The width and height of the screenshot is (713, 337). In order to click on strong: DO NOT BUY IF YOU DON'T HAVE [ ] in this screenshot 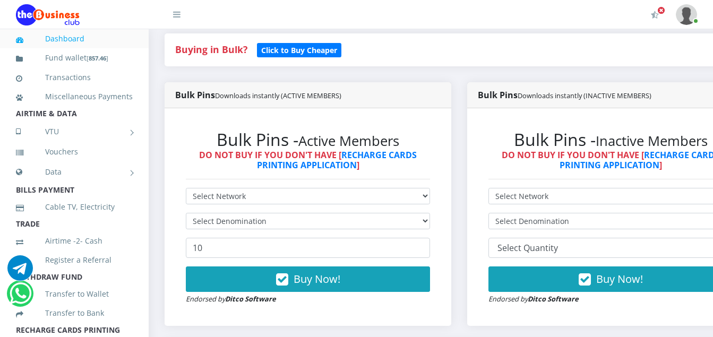, I will do `click(308, 160)`.